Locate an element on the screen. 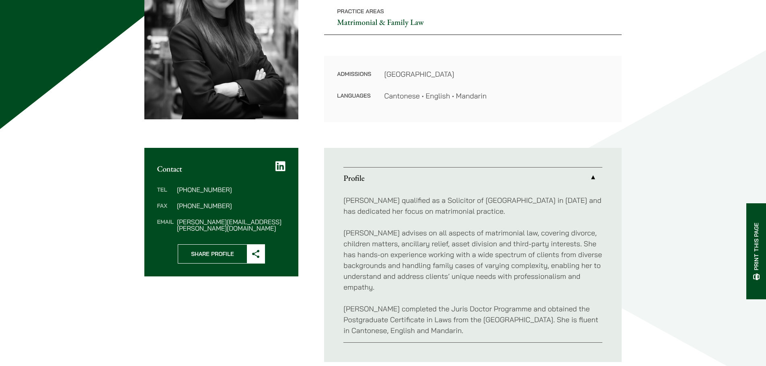  a: LinkedIn is located at coordinates (280, 166).